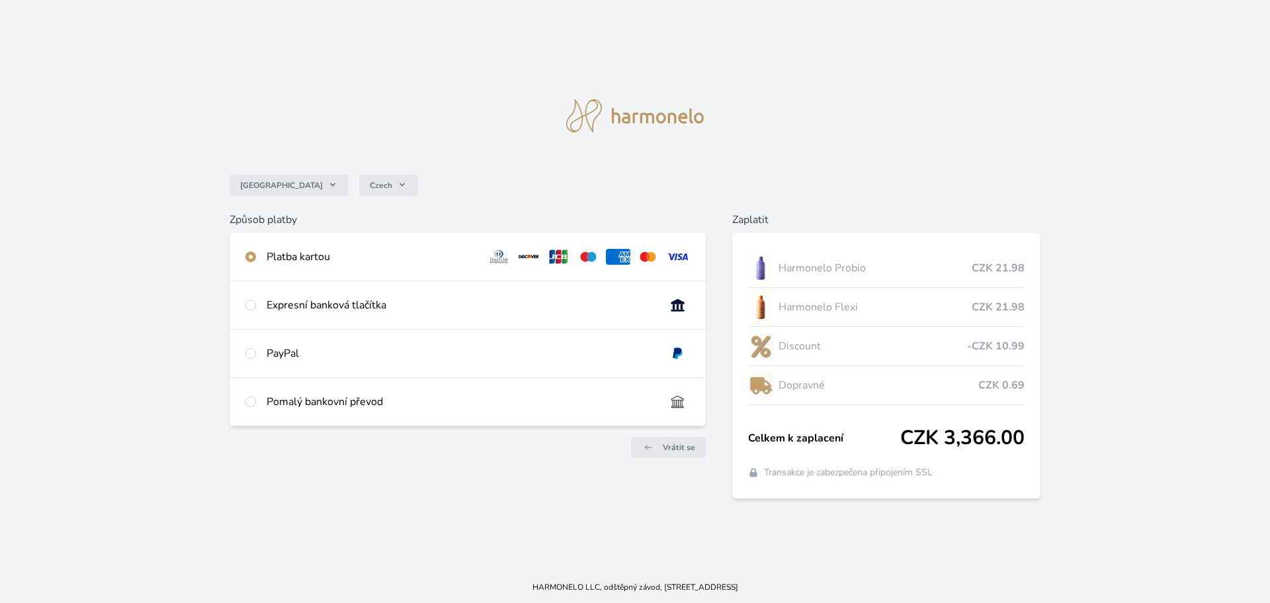  Describe the element at coordinates (761, 346) in the screenshot. I see `img: discount-lo.png` at that location.